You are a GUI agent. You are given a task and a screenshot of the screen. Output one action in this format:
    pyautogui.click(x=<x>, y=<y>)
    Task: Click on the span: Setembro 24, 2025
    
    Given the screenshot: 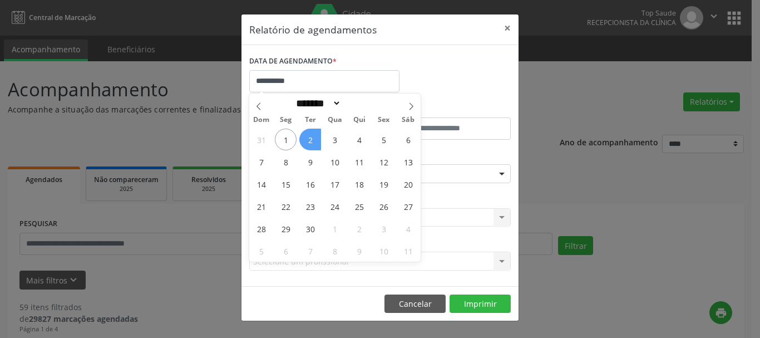 What is the action you would take?
    pyautogui.click(x=334, y=206)
    